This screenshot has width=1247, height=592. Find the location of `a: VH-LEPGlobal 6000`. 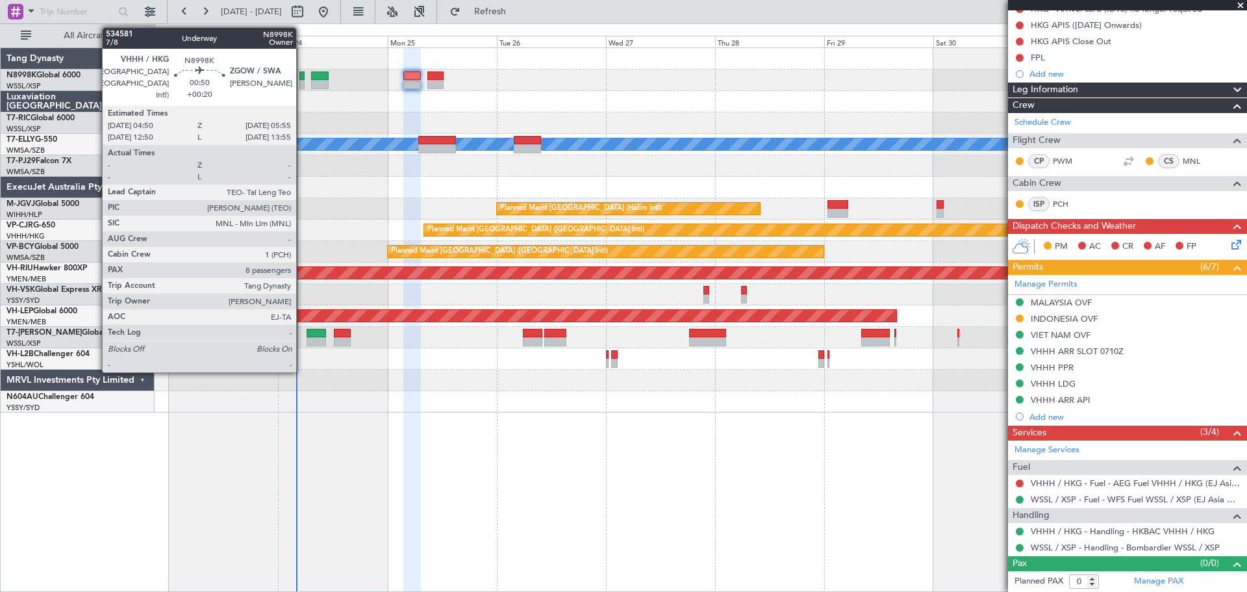

a: VH-LEPGlobal 6000 is located at coordinates (42, 311).